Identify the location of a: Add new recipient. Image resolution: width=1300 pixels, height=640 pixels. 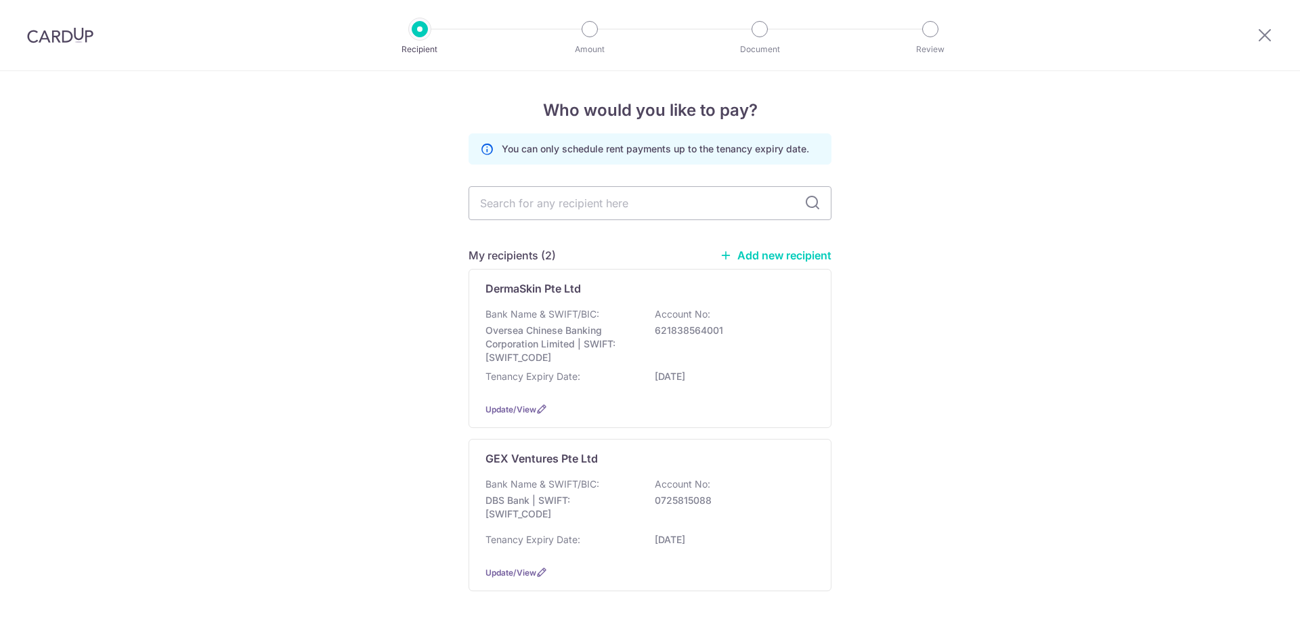
(775, 255).